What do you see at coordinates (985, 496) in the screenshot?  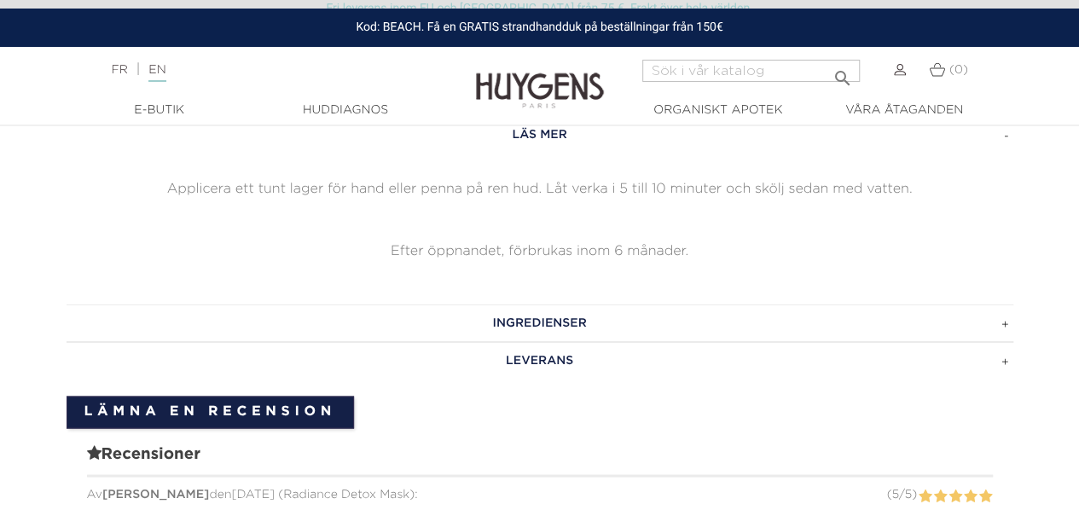 I see `label: 5` at bounding box center [985, 496].